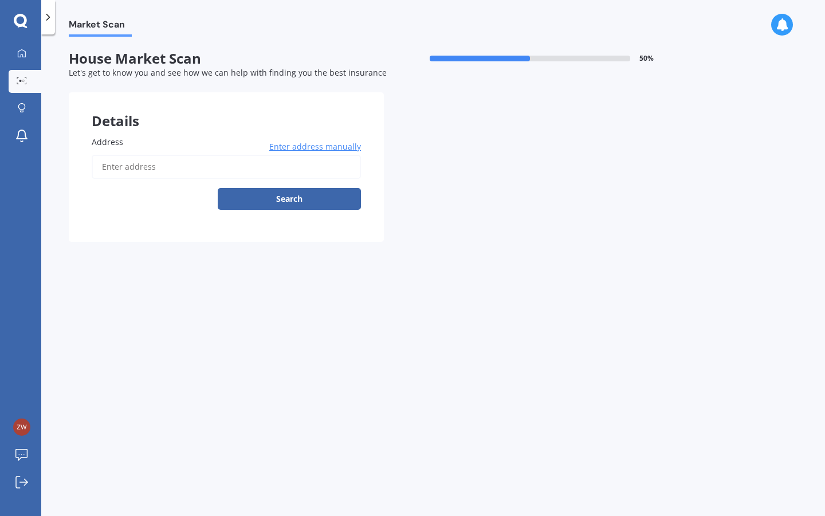 This screenshot has width=825, height=516. Describe the element at coordinates (226, 58) in the screenshot. I see `span: House Market Scan` at that location.